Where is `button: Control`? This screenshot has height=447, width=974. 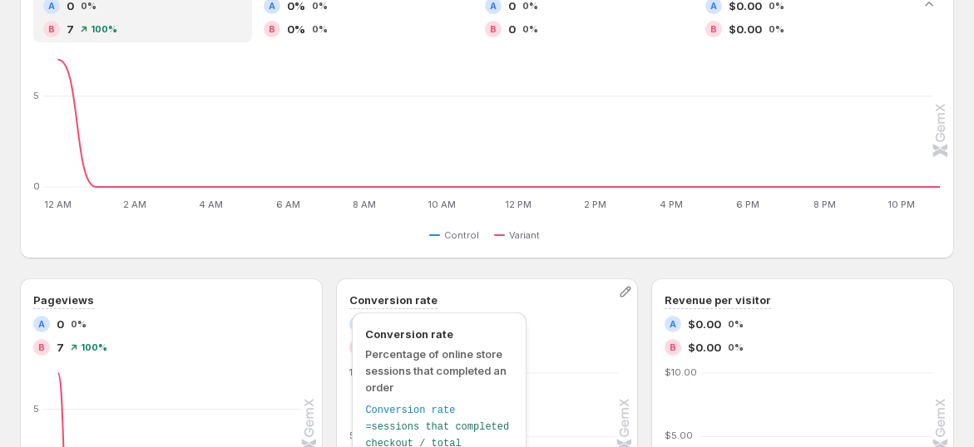 button: Control is located at coordinates (457, 235).